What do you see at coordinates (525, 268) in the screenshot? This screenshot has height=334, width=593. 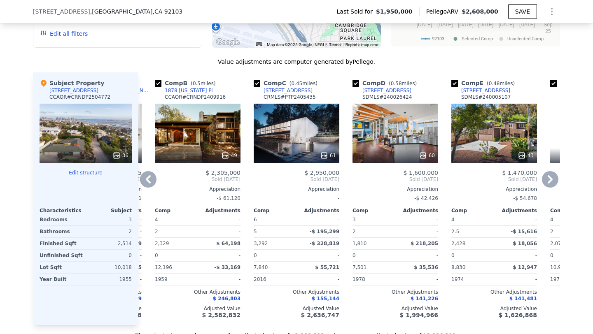 I see `span: $ 12,947` at bounding box center [525, 268].